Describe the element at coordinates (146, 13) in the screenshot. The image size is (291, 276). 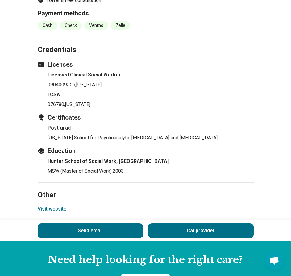
I see `h3: Payment methods` at that location.